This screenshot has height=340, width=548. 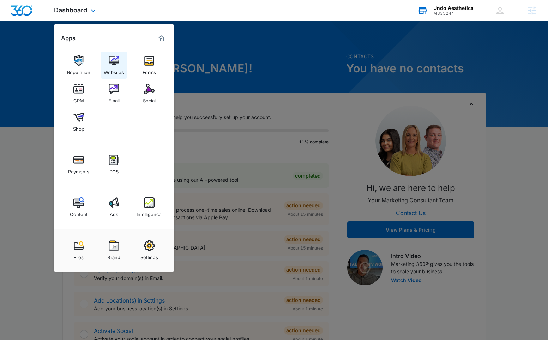 What do you see at coordinates (149, 65) in the screenshot?
I see `a: Forms` at bounding box center [149, 65].